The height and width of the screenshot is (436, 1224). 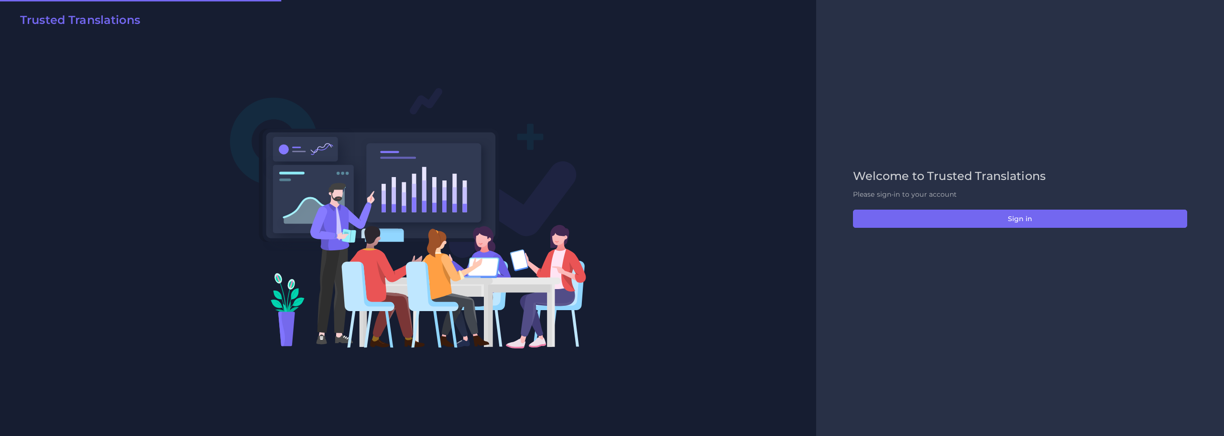 What do you see at coordinates (1020, 176) in the screenshot?
I see `h2: Welcome to Trusted Translations` at bounding box center [1020, 176].